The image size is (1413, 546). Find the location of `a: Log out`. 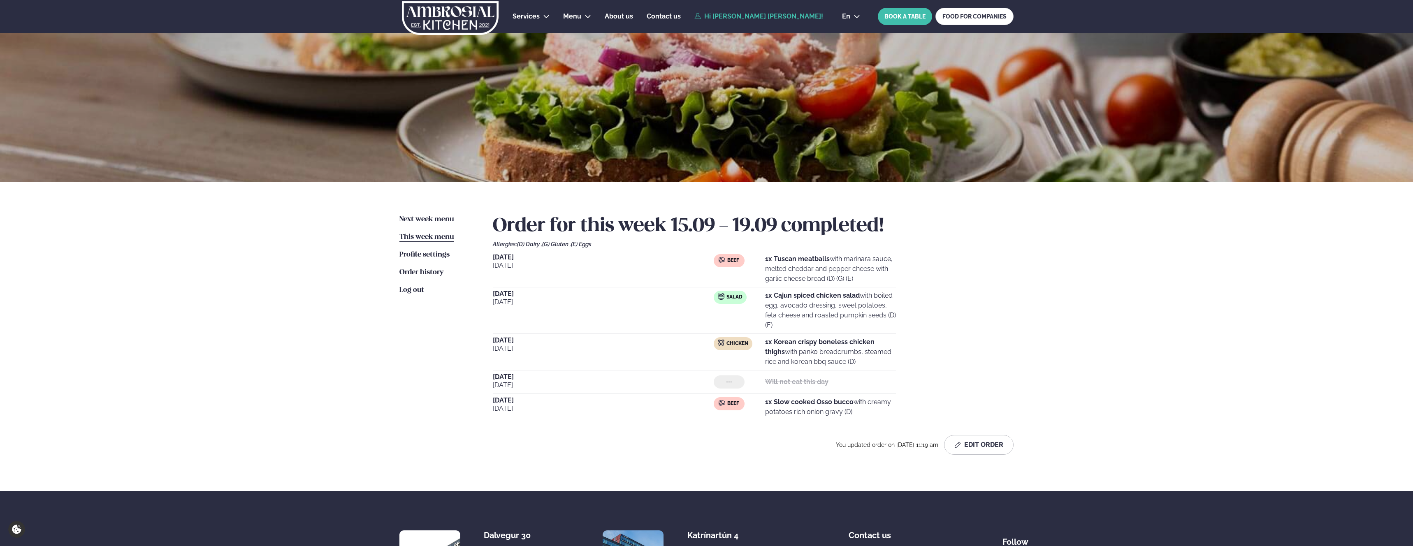

a: Log out is located at coordinates (412, 290).